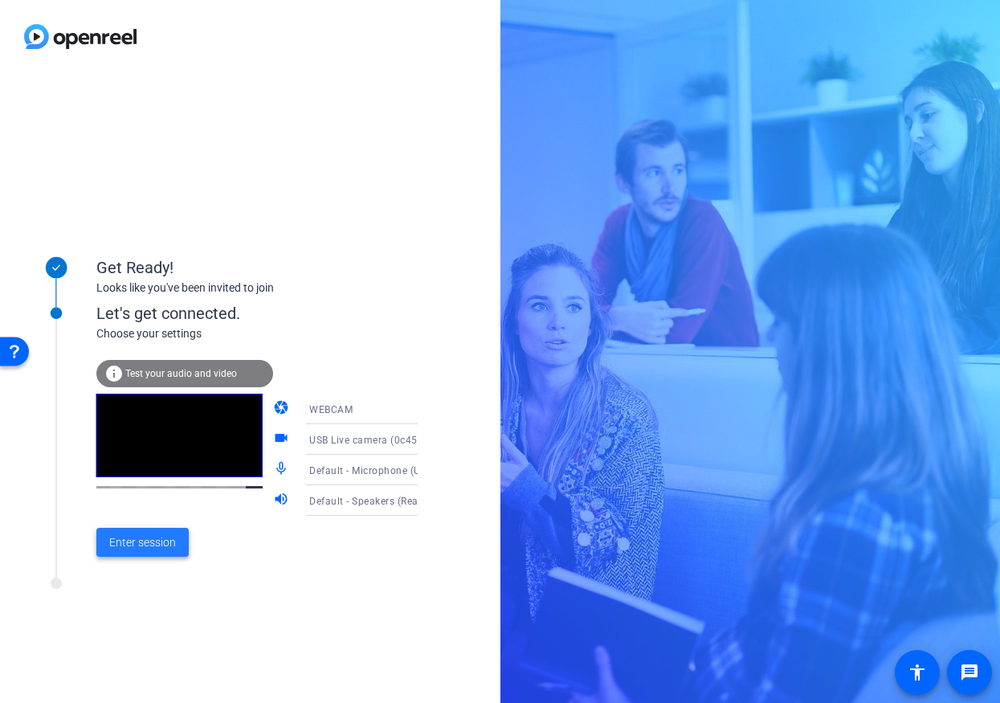 The height and width of the screenshot is (703, 1000). What do you see at coordinates (448, 470) in the screenshot?
I see `span: Default - Microphone (USB Live Camera audio) (0c45:6366)` at bounding box center [448, 470].